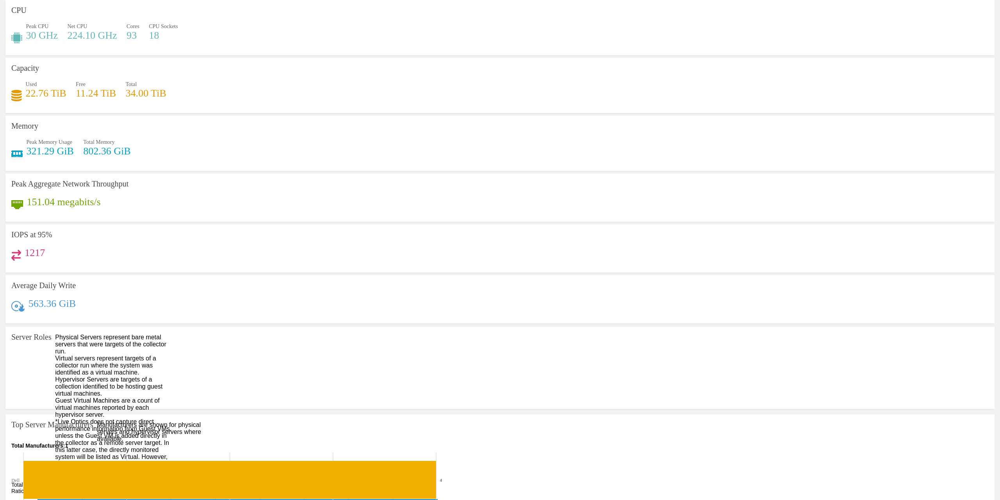 The image size is (1000, 500). Describe the element at coordinates (19, 10) in the screenshot. I see `h3: CPU` at that location.